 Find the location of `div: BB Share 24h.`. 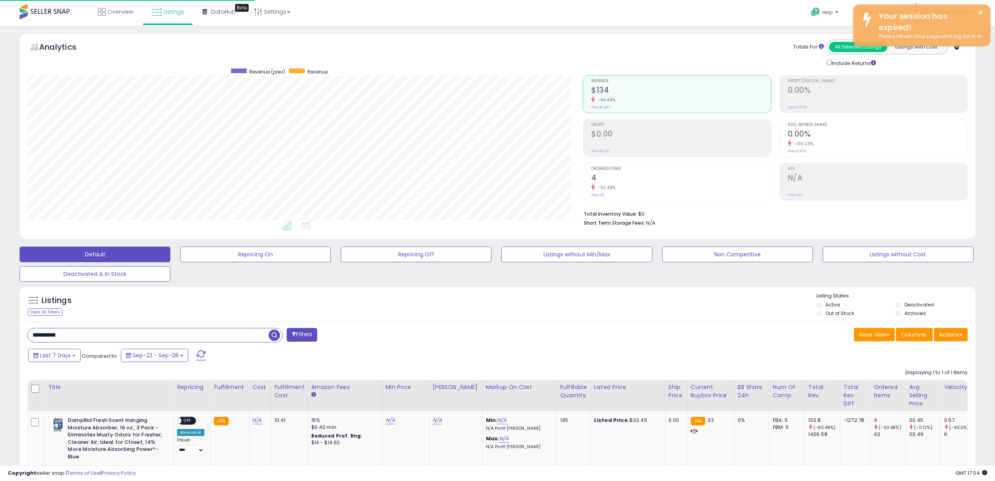

div: BB Share 24h. is located at coordinates (752, 392).